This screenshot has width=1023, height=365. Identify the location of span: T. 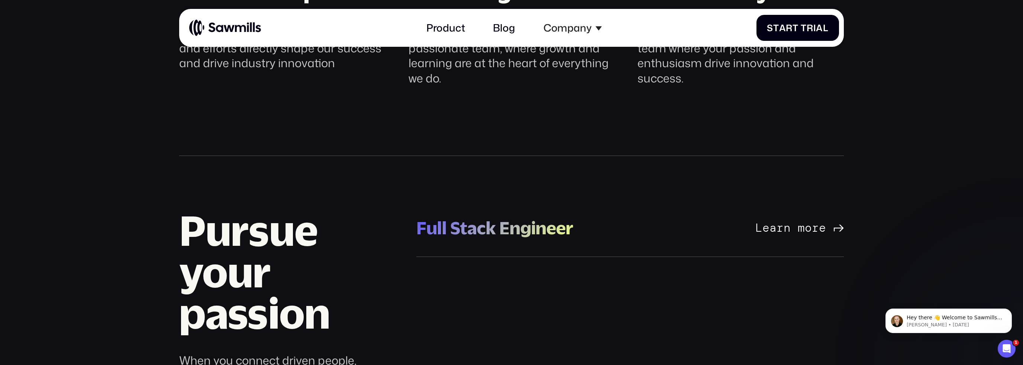
(803, 28).